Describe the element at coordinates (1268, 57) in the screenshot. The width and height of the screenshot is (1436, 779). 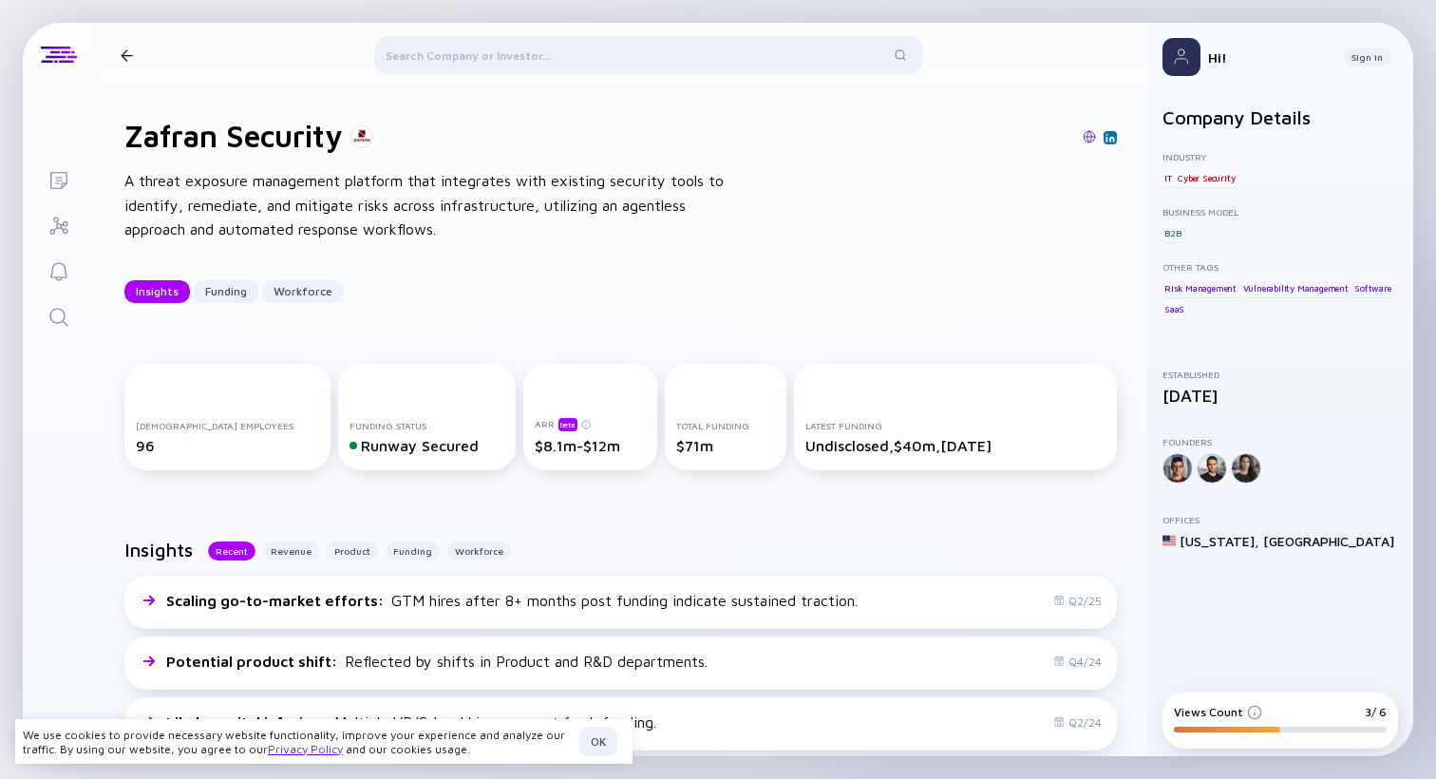
I see `div: Hi!` at that location.